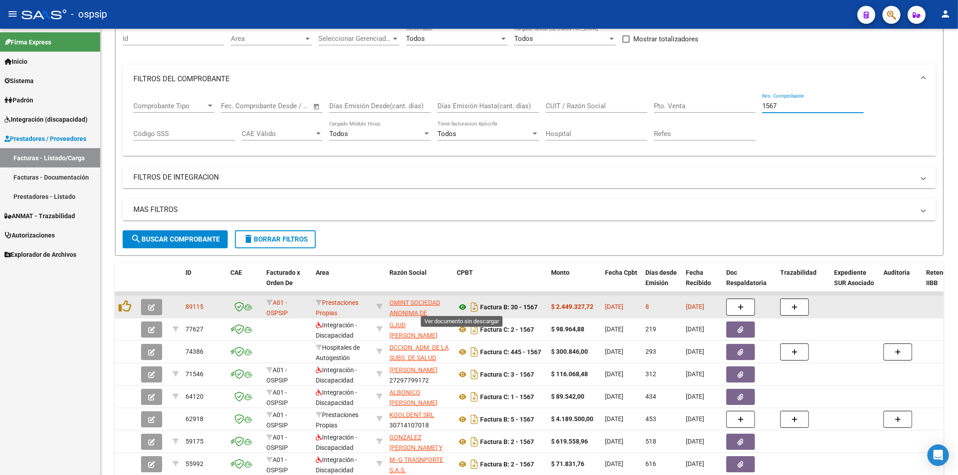 This screenshot has width=958, height=475. What do you see at coordinates (419, 464) in the screenshot?
I see `div: 30716718626` at bounding box center [419, 464].